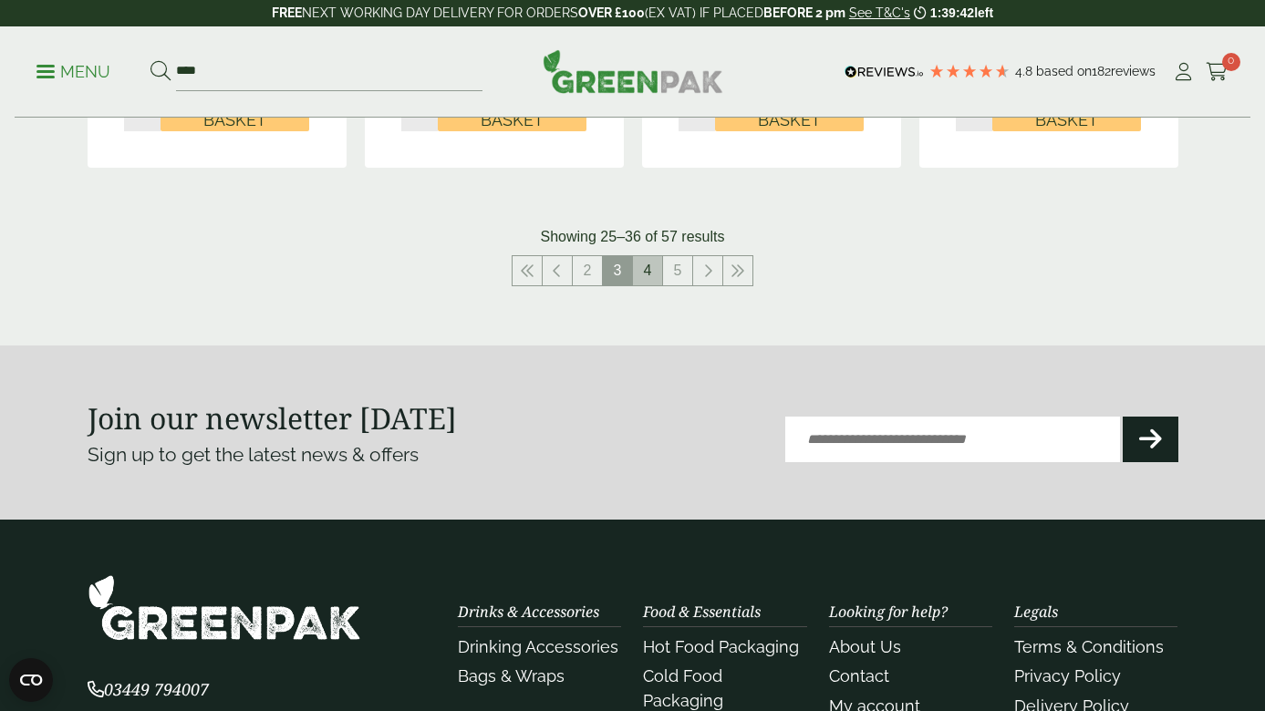  I want to click on p: Menu, so click(73, 72).